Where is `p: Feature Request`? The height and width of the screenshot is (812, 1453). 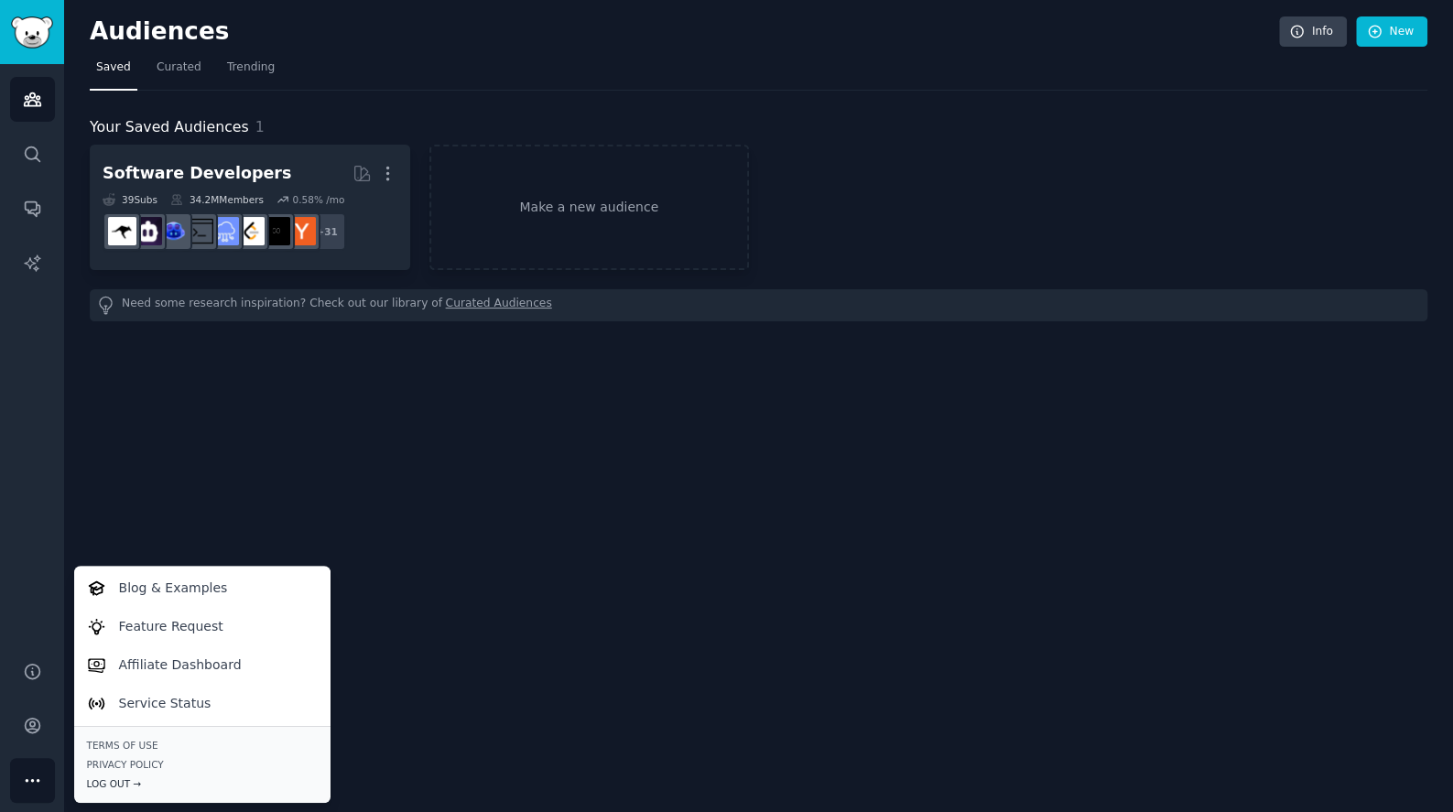
p: Feature Request is located at coordinates (171, 626).